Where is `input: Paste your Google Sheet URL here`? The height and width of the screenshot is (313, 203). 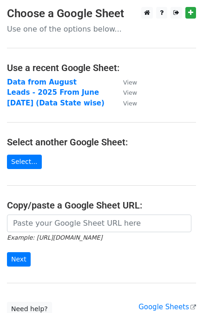 input: Paste your Google Sheet URL here is located at coordinates (99, 223).